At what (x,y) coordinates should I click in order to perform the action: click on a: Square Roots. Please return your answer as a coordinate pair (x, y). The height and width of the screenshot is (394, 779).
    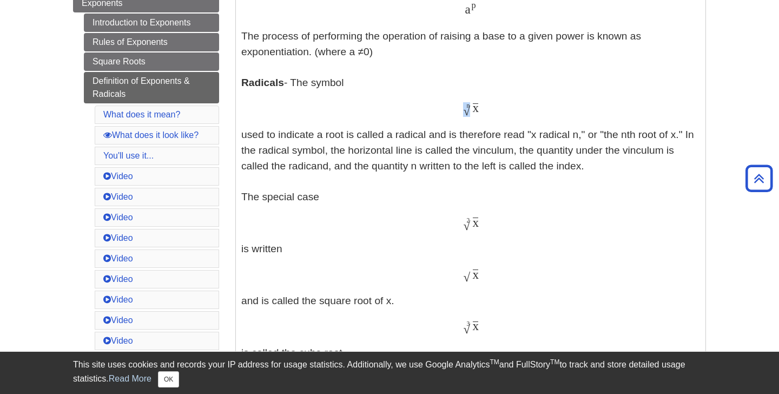
    Looking at the image, I should click on (151, 62).